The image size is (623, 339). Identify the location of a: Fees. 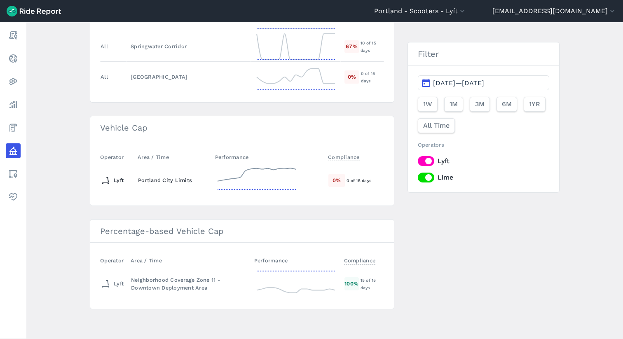
(13, 128).